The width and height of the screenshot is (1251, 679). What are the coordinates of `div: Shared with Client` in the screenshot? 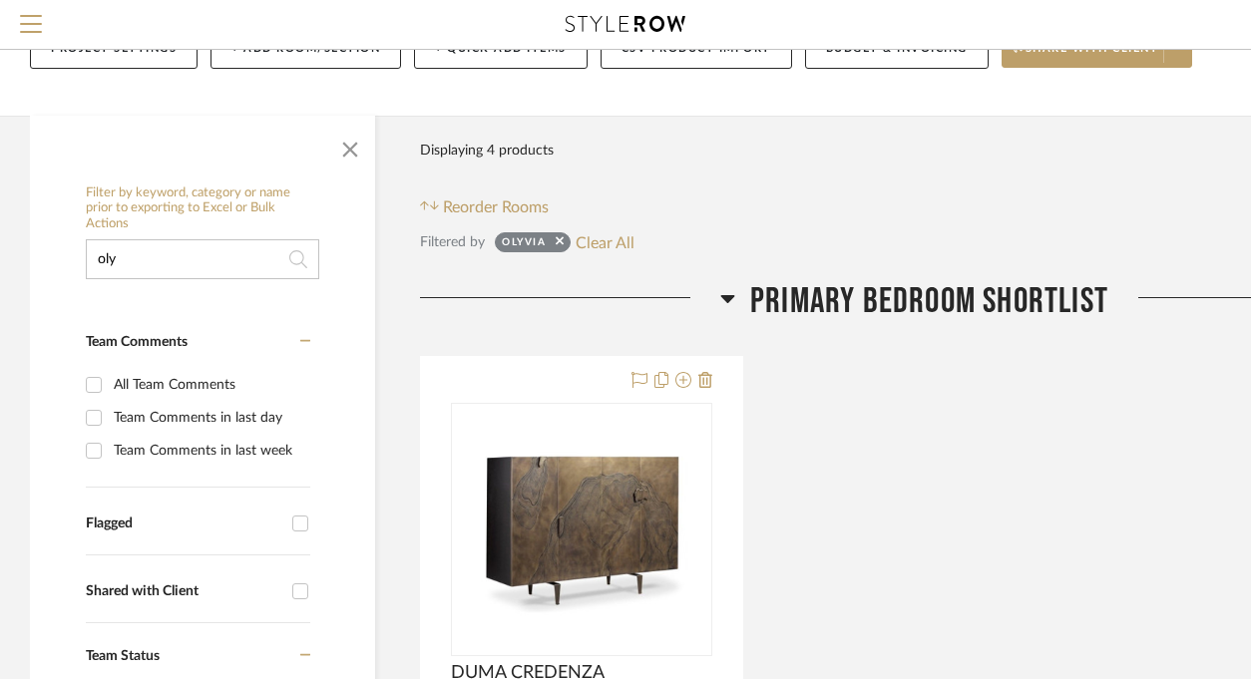 It's located at (184, 592).